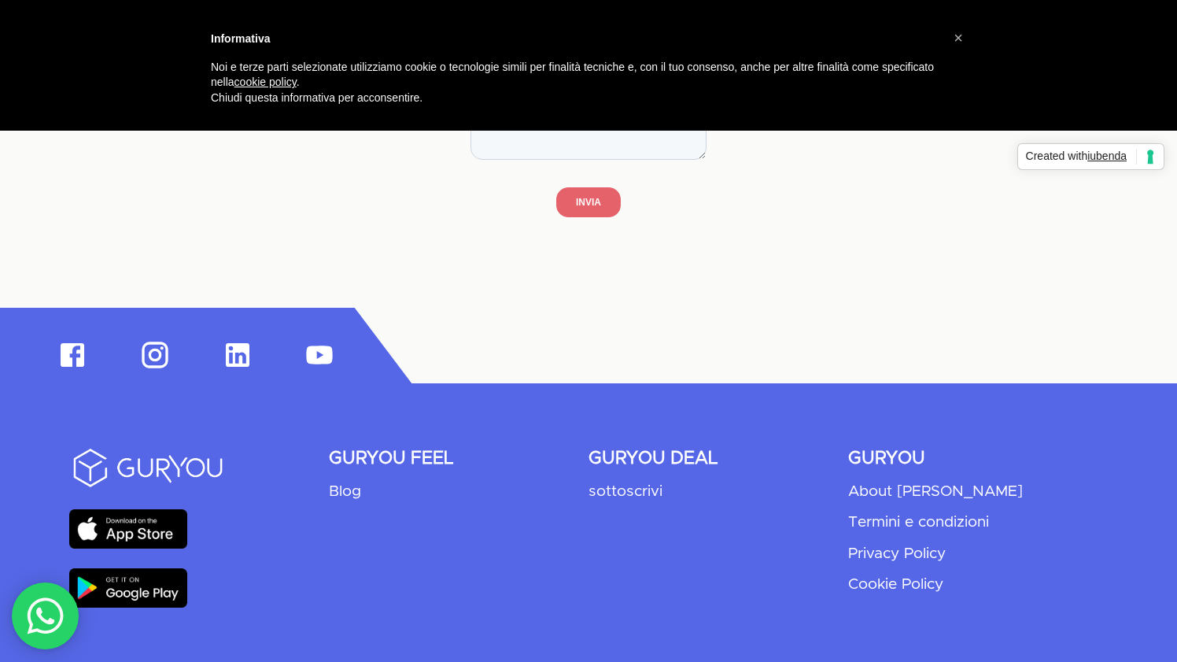  I want to click on img: whatsAppIcon.04b8739f.svg, so click(46, 616).